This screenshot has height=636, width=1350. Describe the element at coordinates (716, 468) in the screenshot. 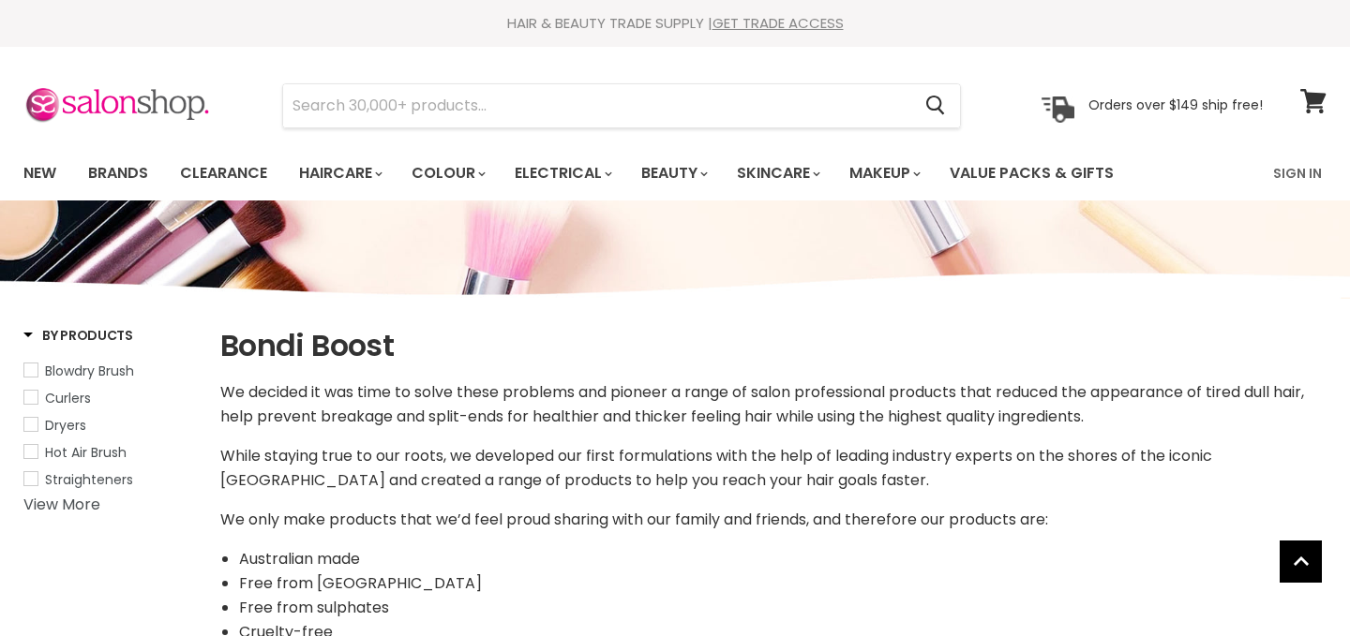

I see `span: While staying true to our roots, we developed our first formulations with the help of leading ind...` at that location.